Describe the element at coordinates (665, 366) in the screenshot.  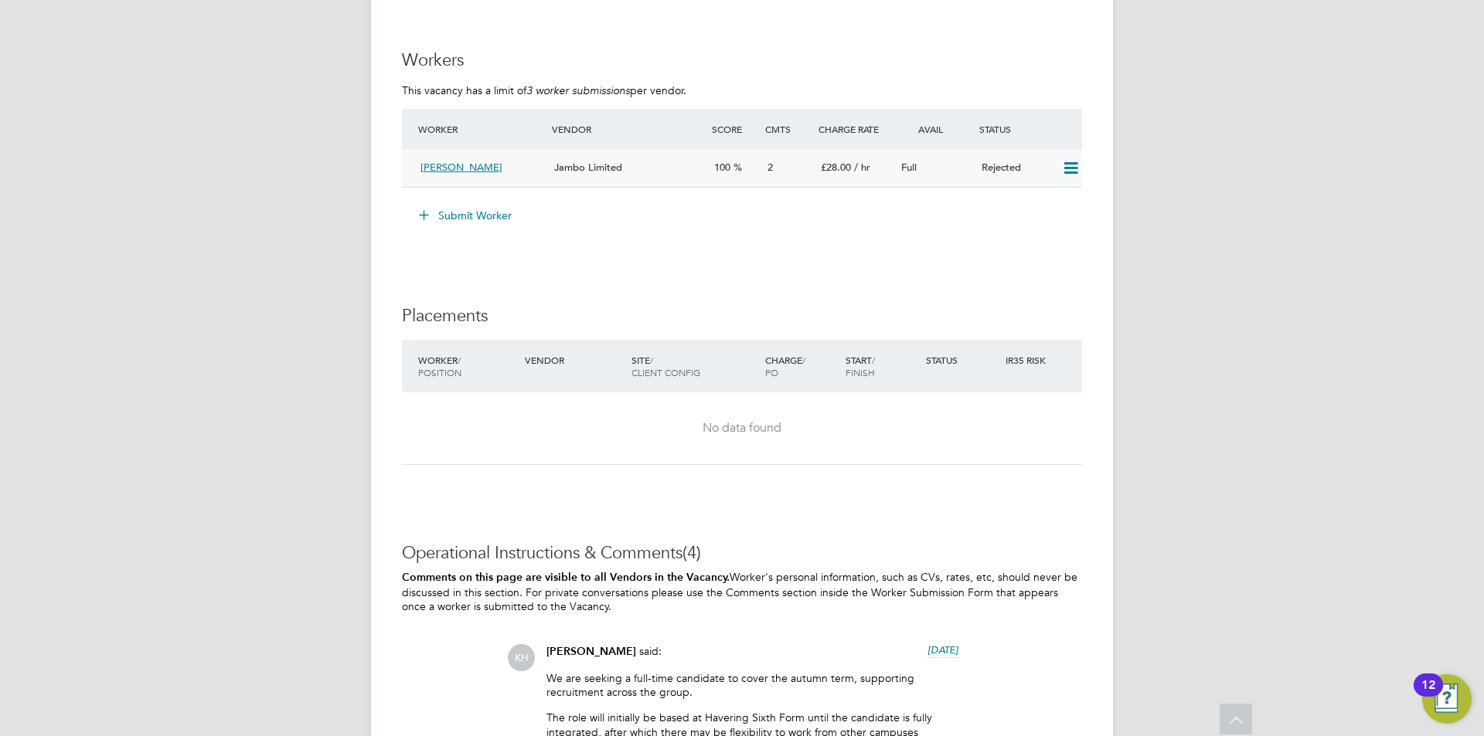
I see `span: / Client Config` at that location.